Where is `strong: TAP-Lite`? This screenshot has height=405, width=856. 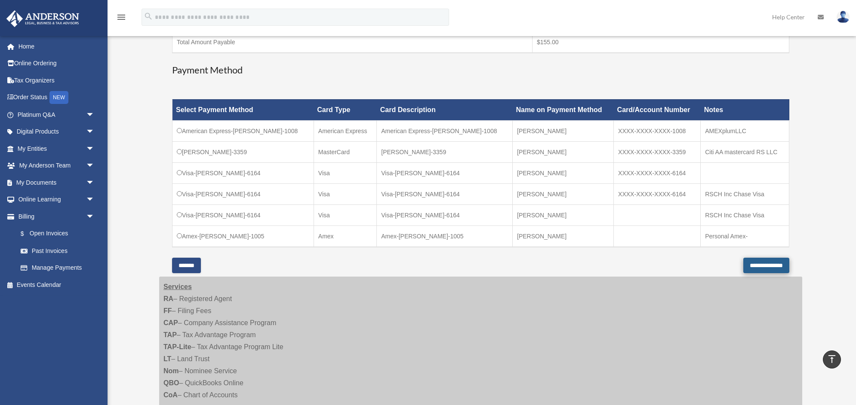
strong: TAP-Lite is located at coordinates (177, 347).